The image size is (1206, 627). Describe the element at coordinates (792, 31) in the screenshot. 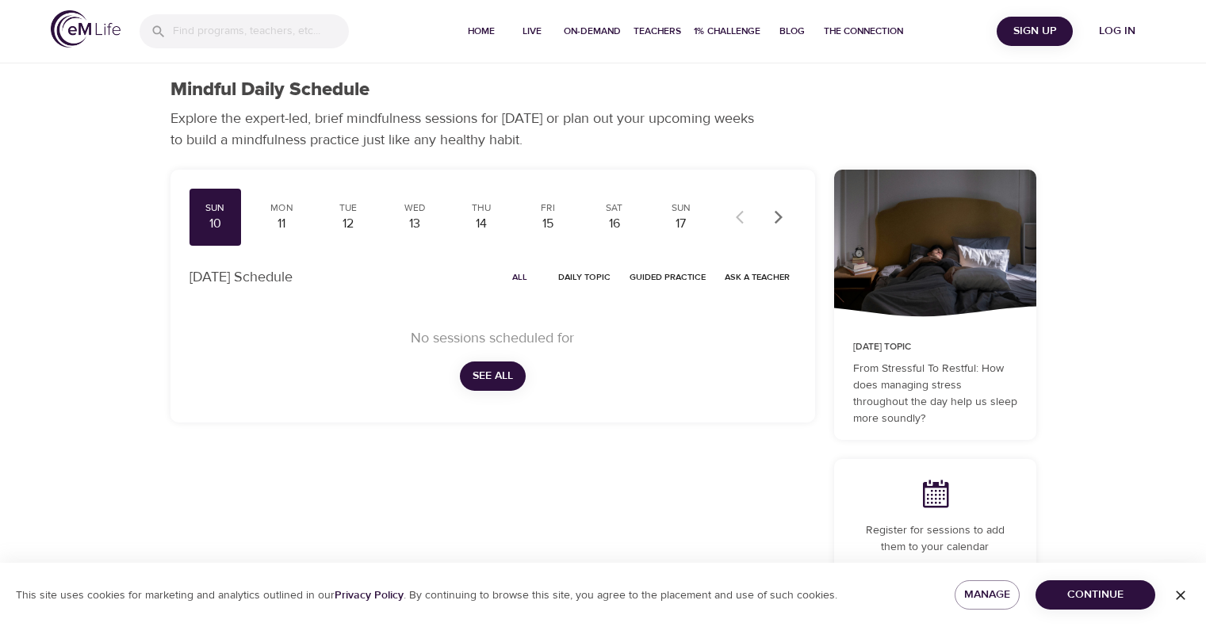

I see `span: Blog` at that location.